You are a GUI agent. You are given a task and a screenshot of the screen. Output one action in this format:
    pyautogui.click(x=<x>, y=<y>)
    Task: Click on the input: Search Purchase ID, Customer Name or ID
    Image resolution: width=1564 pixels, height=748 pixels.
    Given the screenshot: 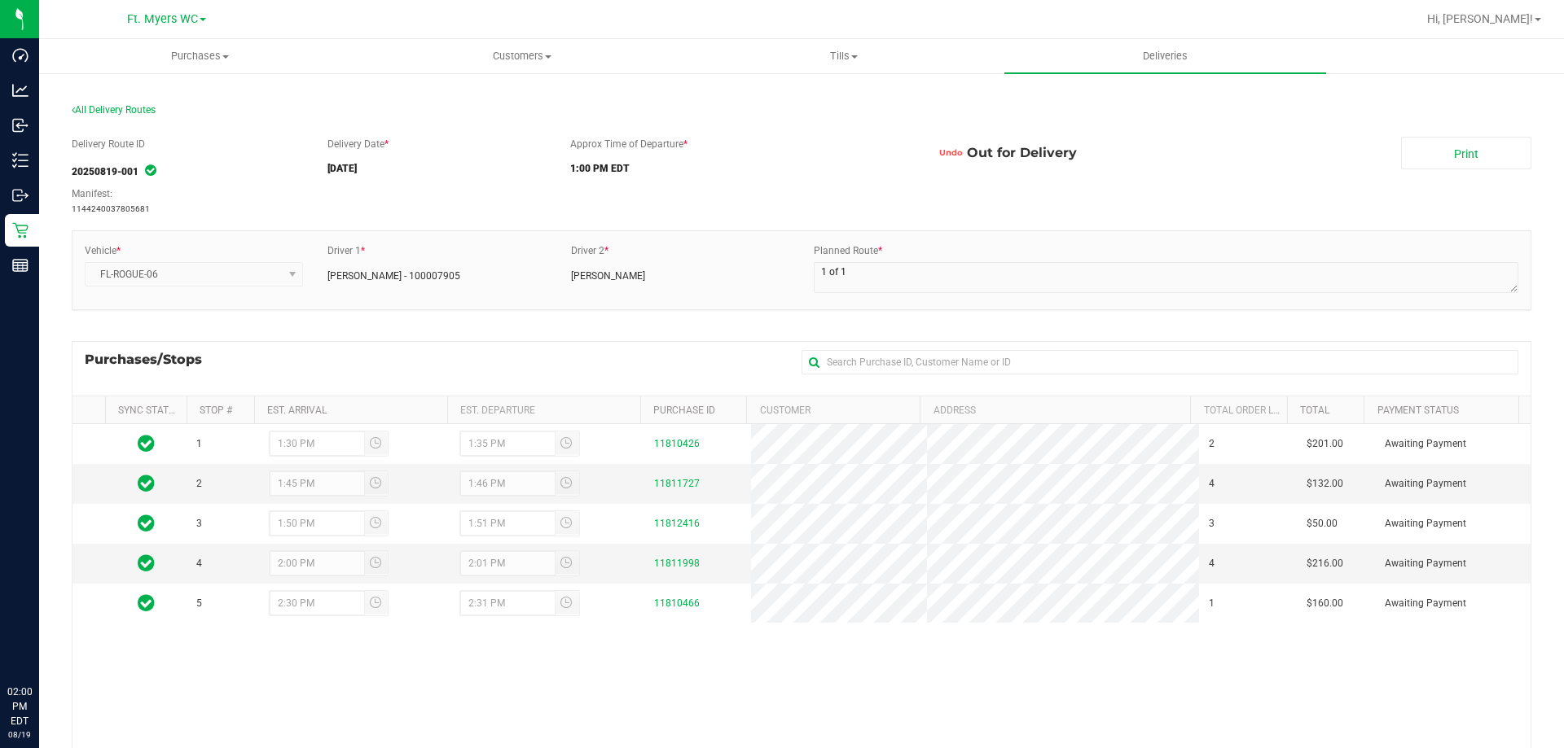 What is the action you would take?
    pyautogui.click(x=1160, y=362)
    